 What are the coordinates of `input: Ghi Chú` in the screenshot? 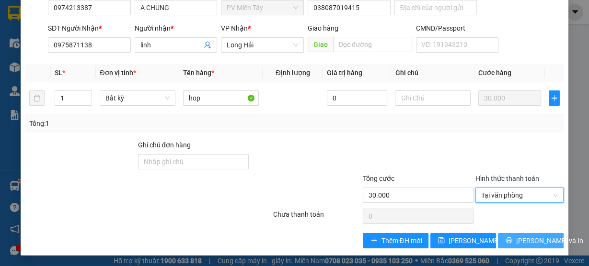 It's located at (432, 98).